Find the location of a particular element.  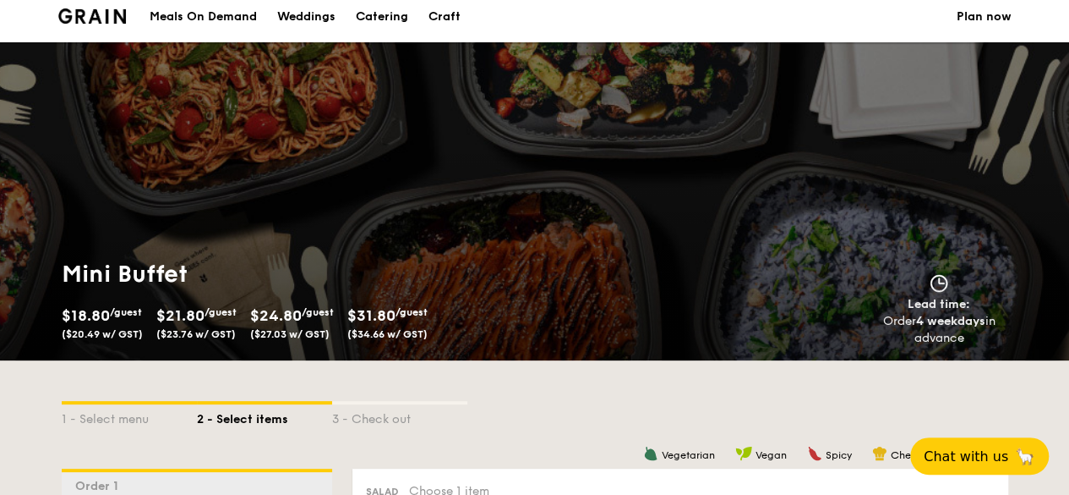

button: Chat with us🦙 is located at coordinates (980, 456).